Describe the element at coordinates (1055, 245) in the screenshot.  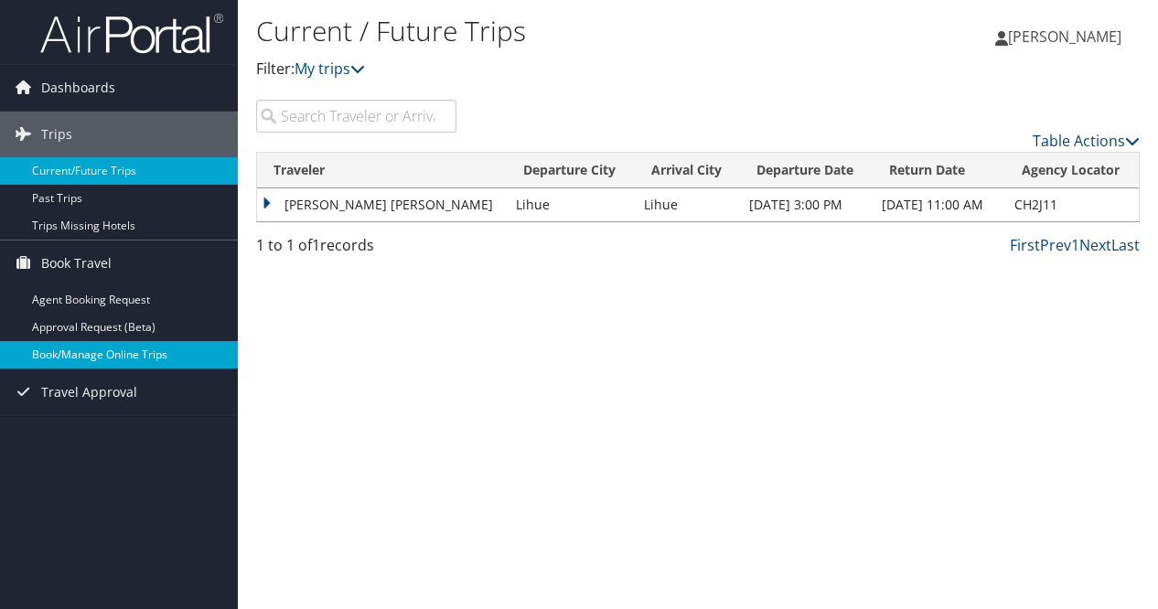
I see `a: Prev` at that location.